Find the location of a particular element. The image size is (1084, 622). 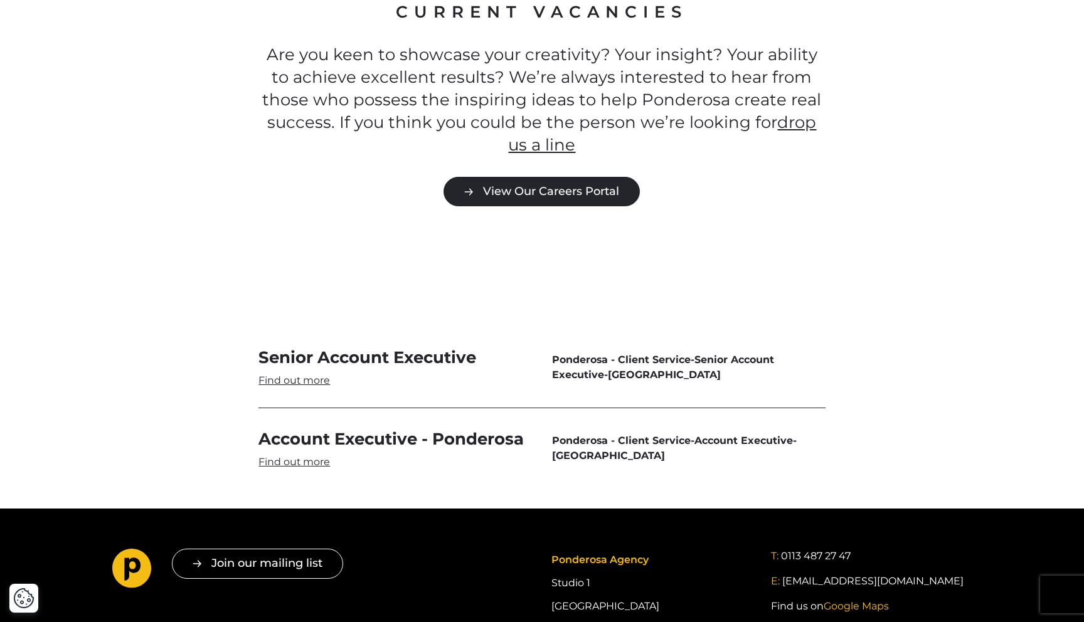

span: Ponderosa Agency is located at coordinates (600, 560).